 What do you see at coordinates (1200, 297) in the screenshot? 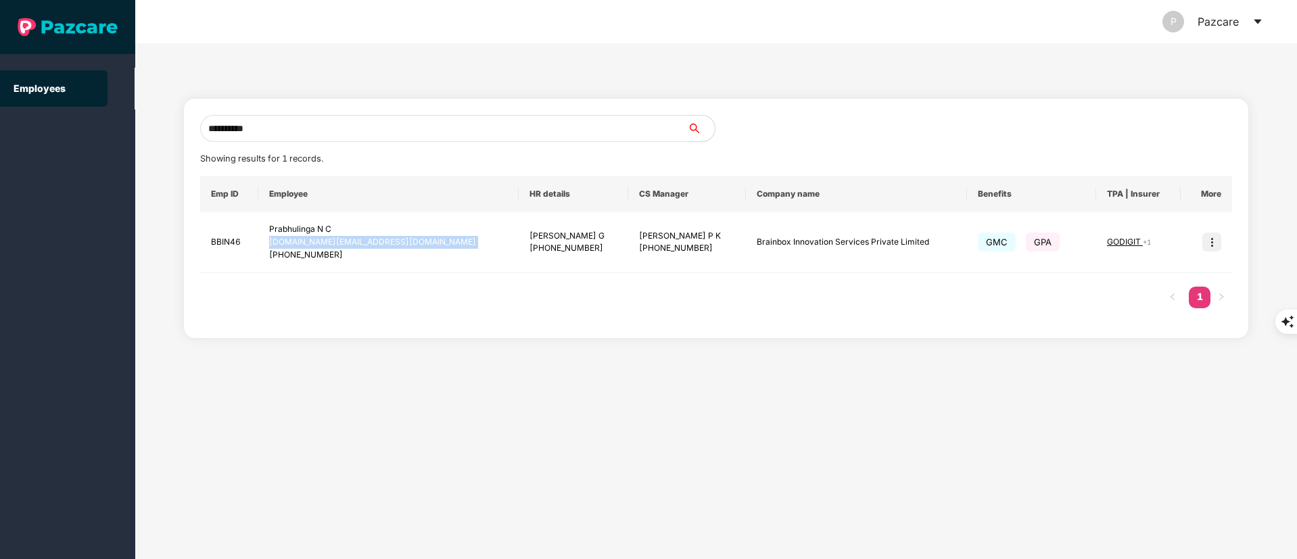
I see `a: 1` at bounding box center [1200, 297].